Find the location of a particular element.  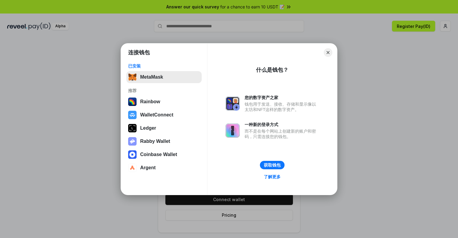

div: Argent is located at coordinates (148, 168).